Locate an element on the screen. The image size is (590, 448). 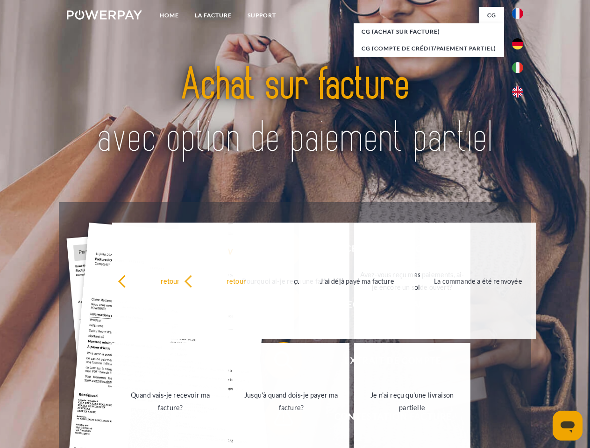
img: de is located at coordinates (518, 44).